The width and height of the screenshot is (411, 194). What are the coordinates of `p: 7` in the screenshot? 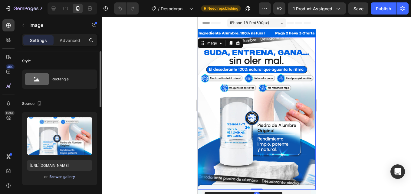 It's located at (41, 8).